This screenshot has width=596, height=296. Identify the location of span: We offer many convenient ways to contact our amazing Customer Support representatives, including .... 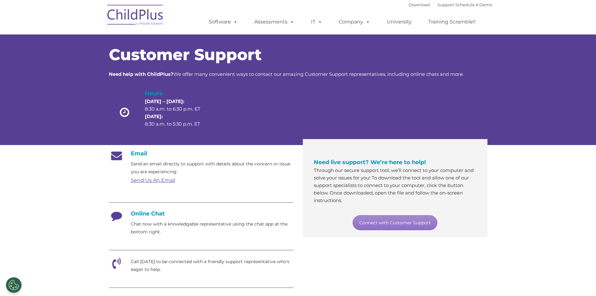
(286, 74).